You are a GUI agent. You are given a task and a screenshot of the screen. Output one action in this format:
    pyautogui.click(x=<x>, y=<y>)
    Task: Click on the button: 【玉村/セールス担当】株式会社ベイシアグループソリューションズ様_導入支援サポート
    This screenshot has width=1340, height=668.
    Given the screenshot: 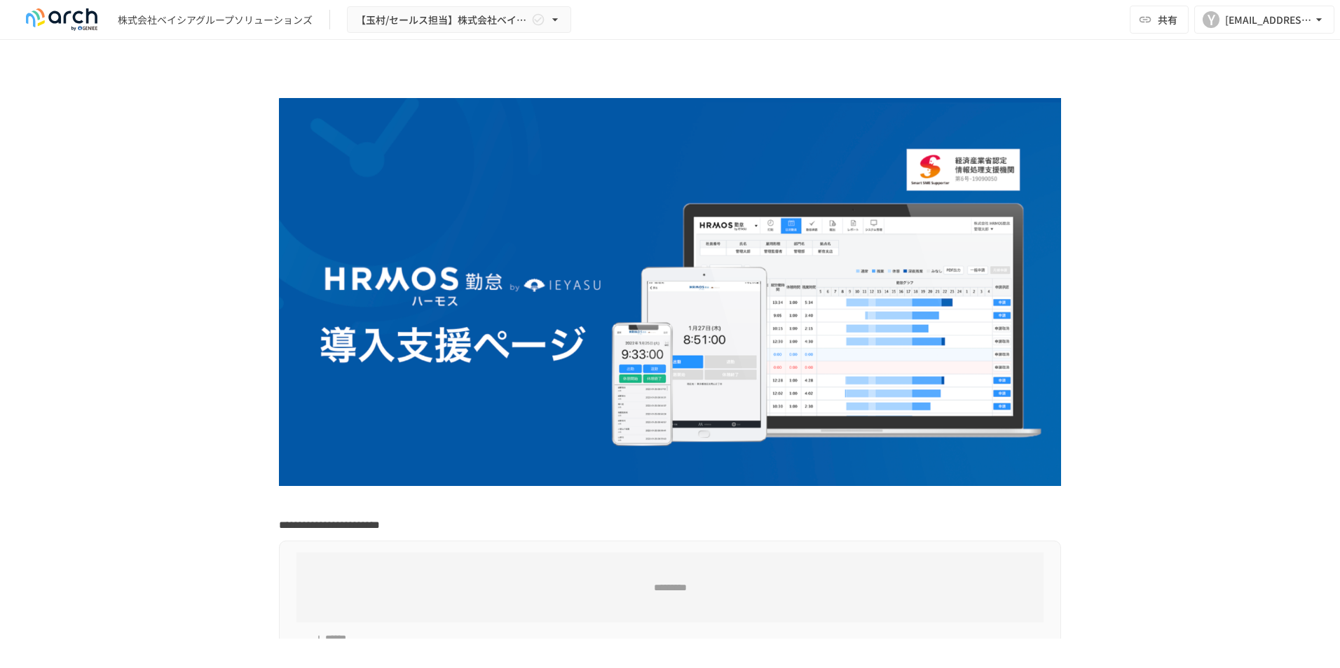 What is the action you would take?
    pyautogui.click(x=459, y=20)
    